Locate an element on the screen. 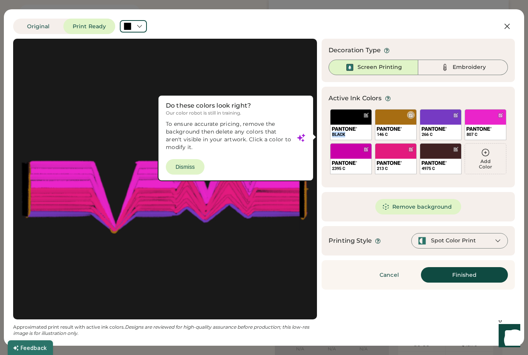 This screenshot has width=528, height=355. div: Decoration Type is located at coordinates (355, 50).